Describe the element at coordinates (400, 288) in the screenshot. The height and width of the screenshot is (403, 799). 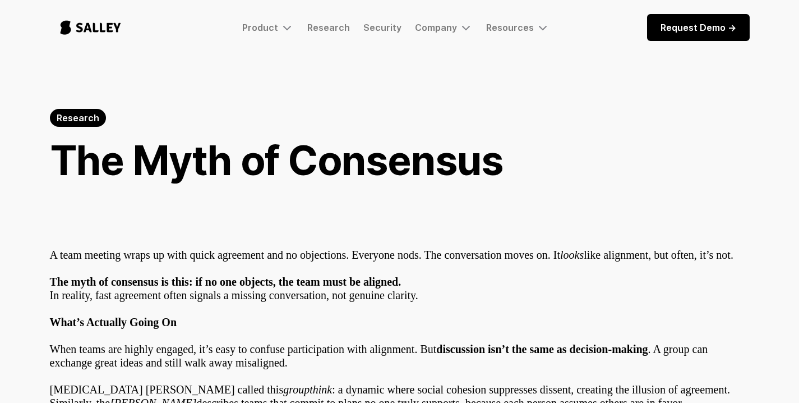
I see `p: In reality, fast agreement often signals a missing conversation, not genuine clarity.` at that location.